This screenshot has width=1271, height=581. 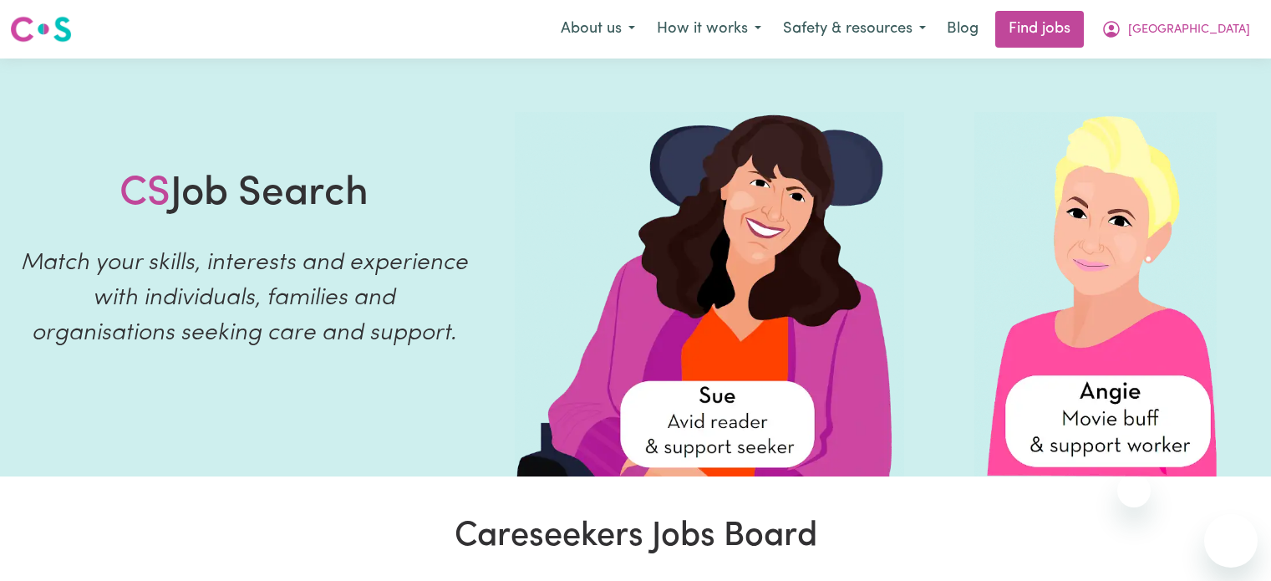 I want to click on a: Find jobs, so click(x=1040, y=29).